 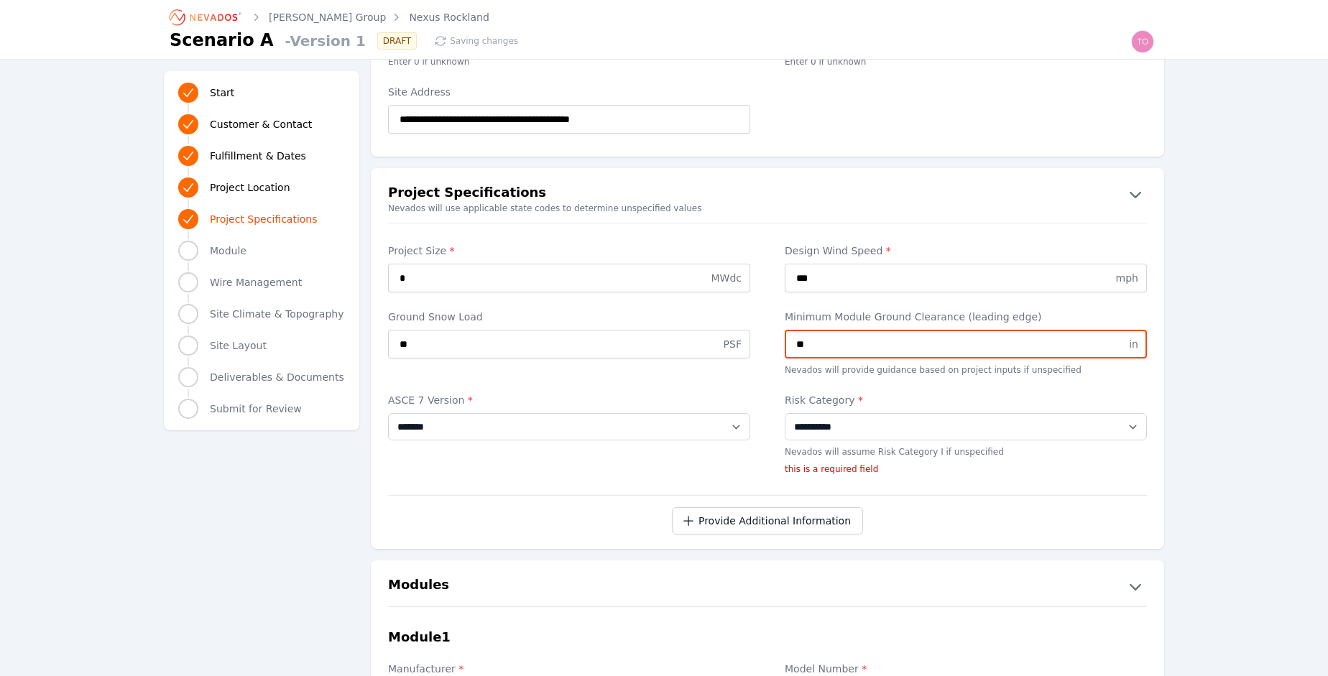 I want to click on span: Wire Management, so click(x=256, y=282).